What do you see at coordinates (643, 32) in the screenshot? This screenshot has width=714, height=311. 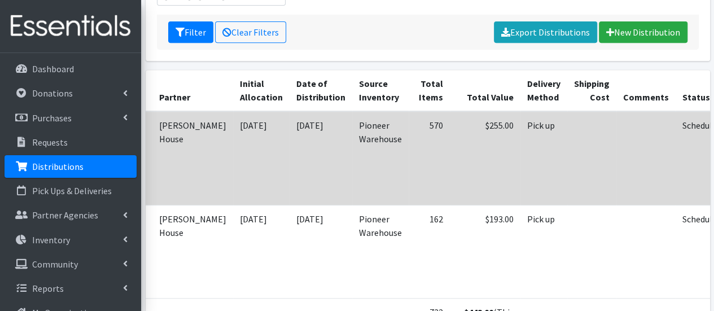 I see `a: New Distribution` at bounding box center [643, 32].